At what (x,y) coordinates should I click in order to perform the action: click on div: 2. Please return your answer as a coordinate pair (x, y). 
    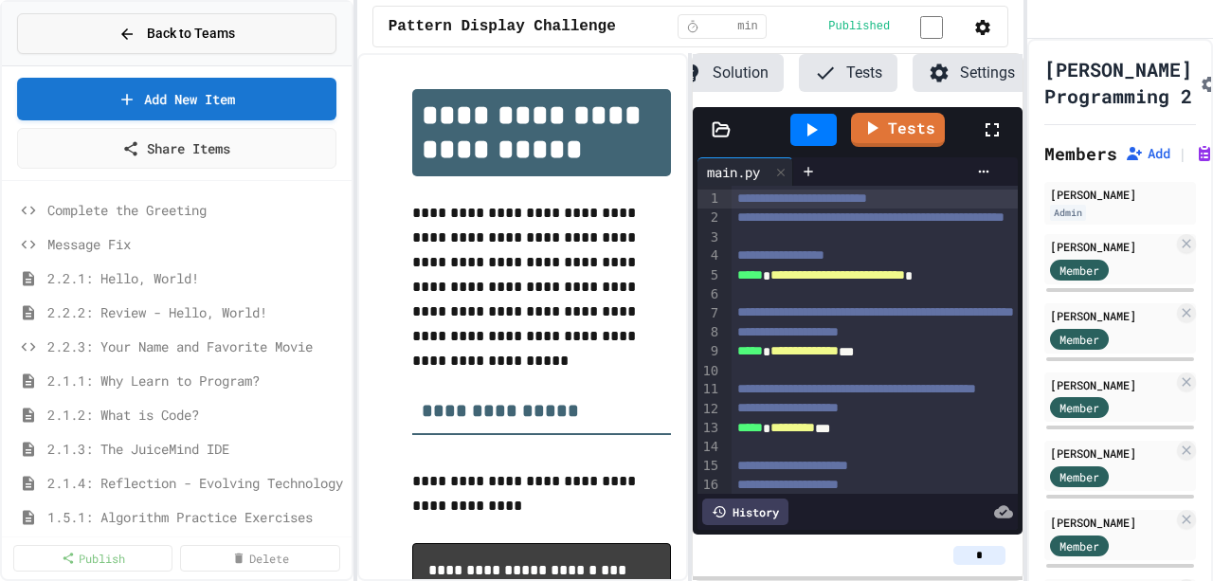
    Looking at the image, I should click on (709, 218).